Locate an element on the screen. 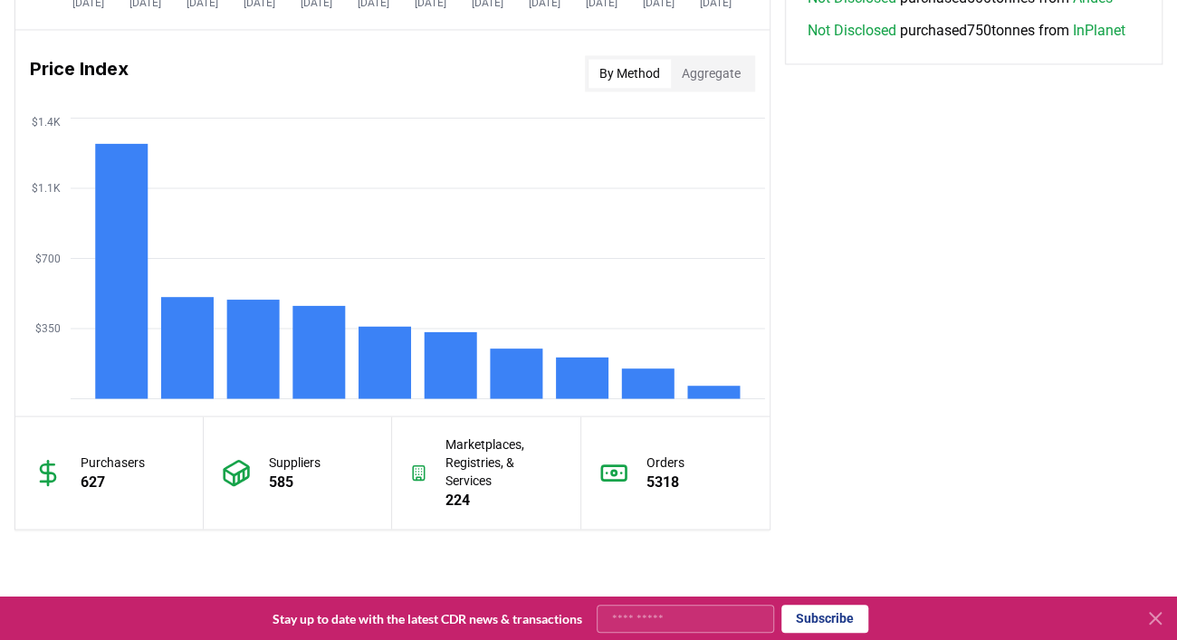 The image size is (1177, 640). tspan: $1.1K is located at coordinates (46, 188).